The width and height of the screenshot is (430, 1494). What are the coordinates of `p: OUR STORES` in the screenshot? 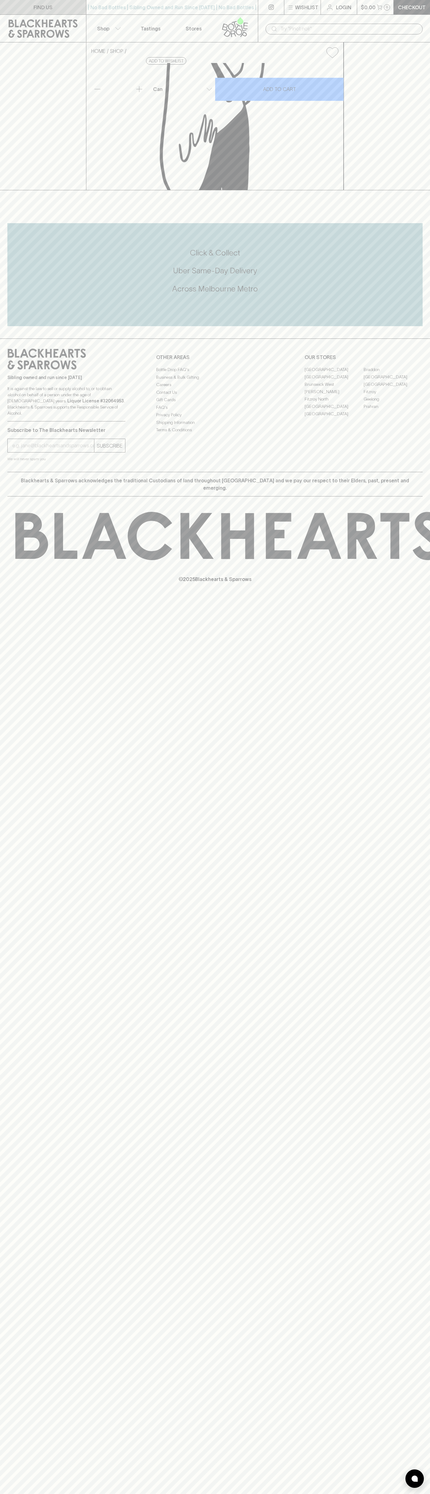 It's located at (364, 357).